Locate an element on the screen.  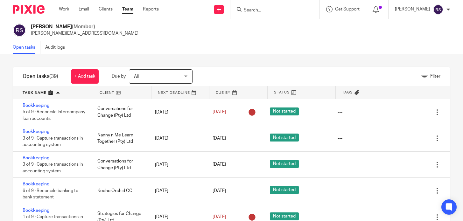
a: Team is located at coordinates (128, 9).